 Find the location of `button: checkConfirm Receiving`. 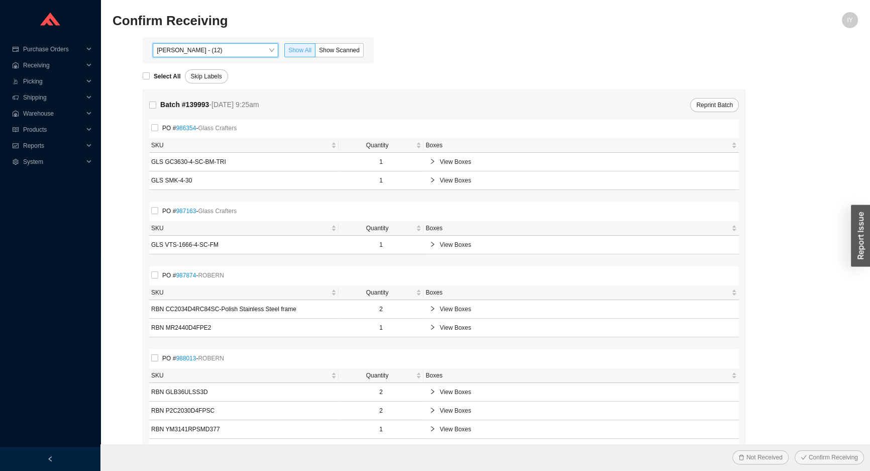

button: checkConfirm Receiving is located at coordinates (829, 457).